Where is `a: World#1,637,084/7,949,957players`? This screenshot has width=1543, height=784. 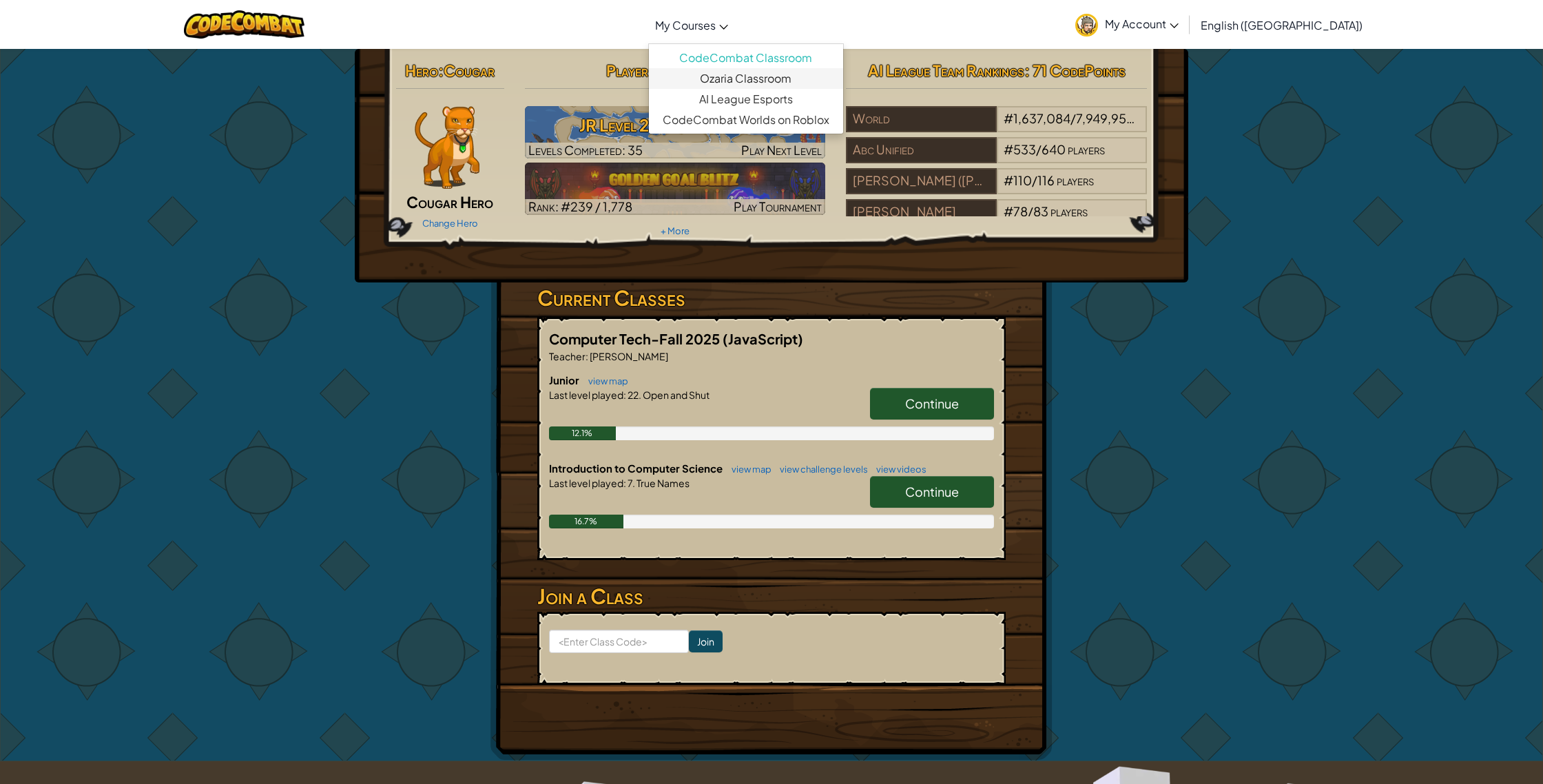 a: World#1,637,084/7,949,957players is located at coordinates (996, 127).